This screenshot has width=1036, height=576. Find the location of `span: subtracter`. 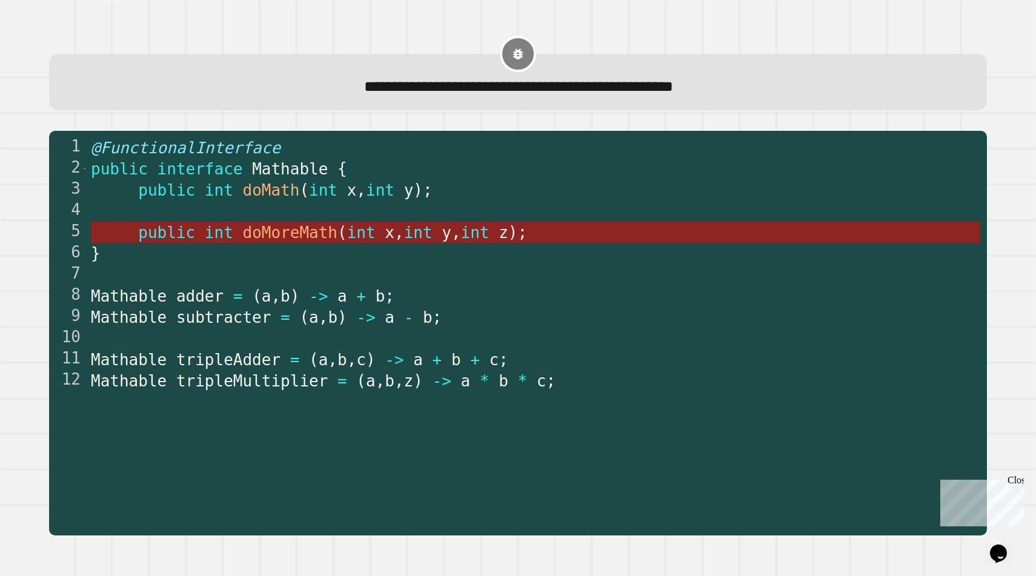

span: subtracter is located at coordinates (224, 317).